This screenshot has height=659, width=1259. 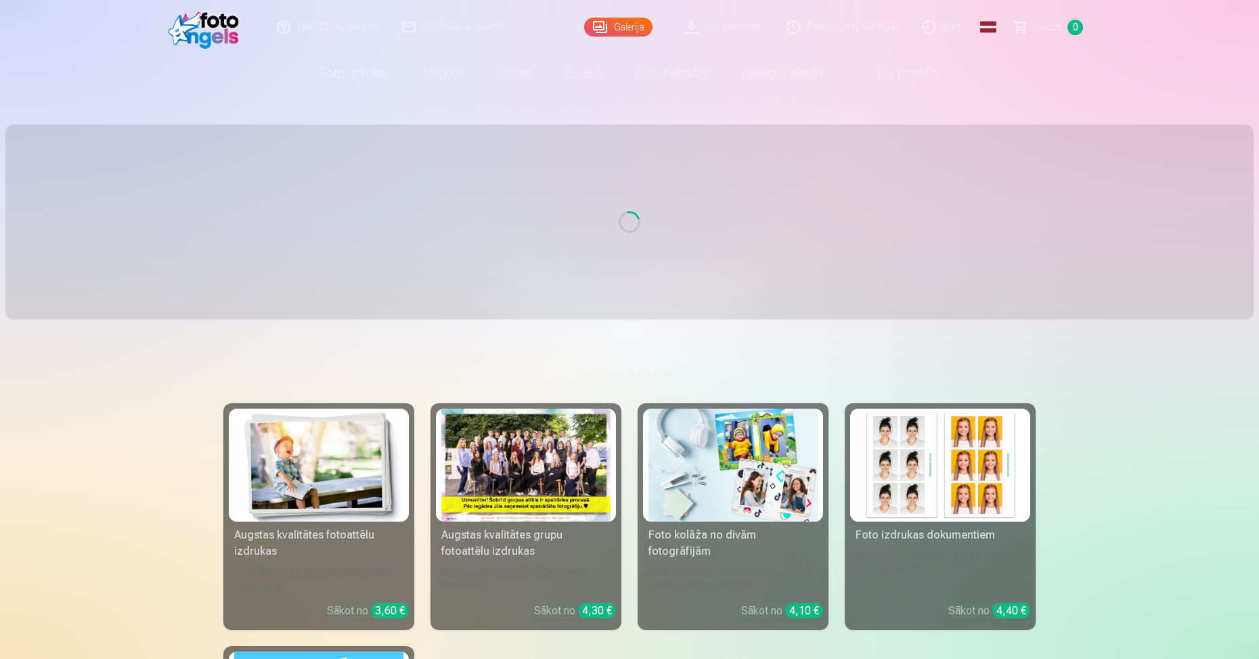 What do you see at coordinates (940, 571) in the screenshot?
I see `div: Universālas foto izdrukas dokumentiem (6 fotogrāfijas)` at bounding box center [940, 571].